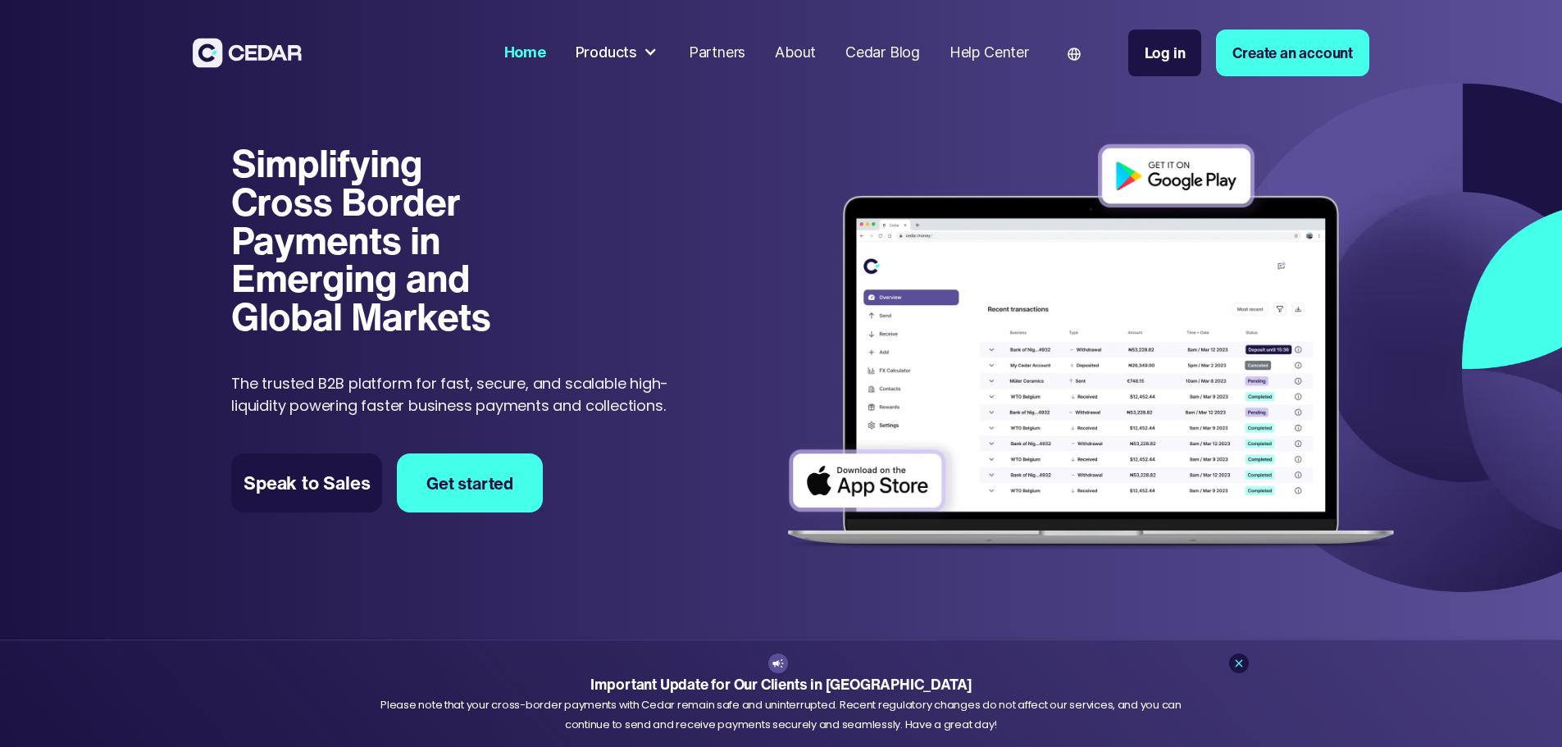 The width and height of the screenshot is (1562, 747). What do you see at coordinates (1074, 54) in the screenshot?
I see `img: world icon` at bounding box center [1074, 54].